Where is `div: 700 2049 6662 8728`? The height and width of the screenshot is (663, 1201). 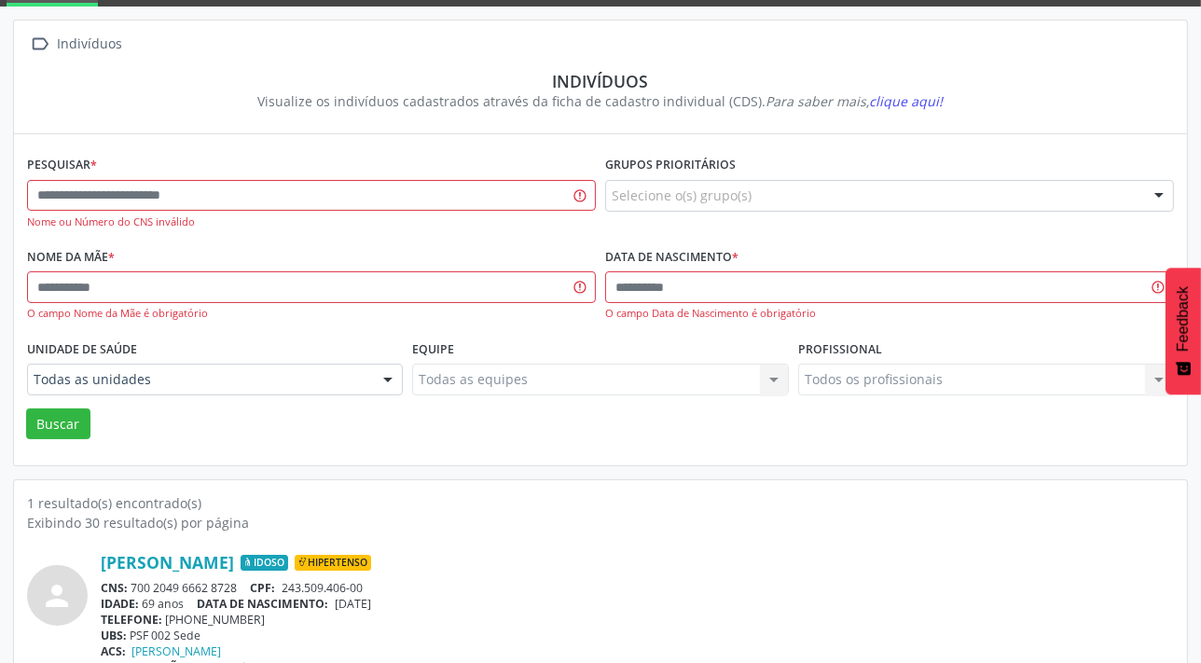 div: 700 2049 6662 8728 is located at coordinates (637, 587).